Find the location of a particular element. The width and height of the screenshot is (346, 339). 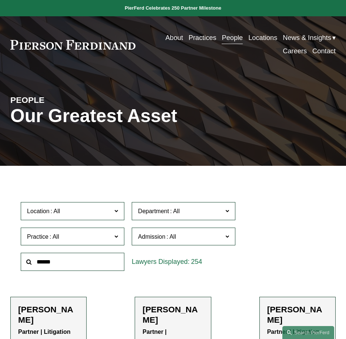

span: Department is located at coordinates (154, 211).